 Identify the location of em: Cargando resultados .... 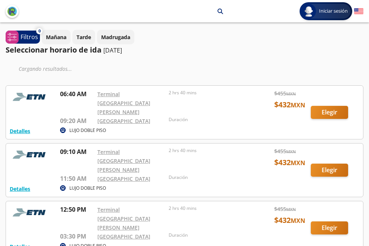
(45, 69).